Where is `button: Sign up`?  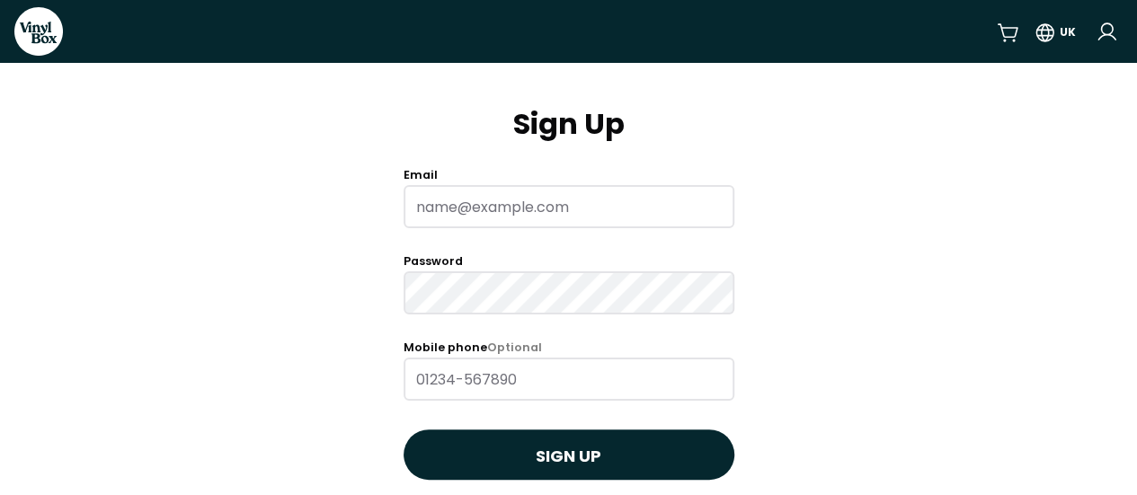 button: Sign up is located at coordinates (569, 455).